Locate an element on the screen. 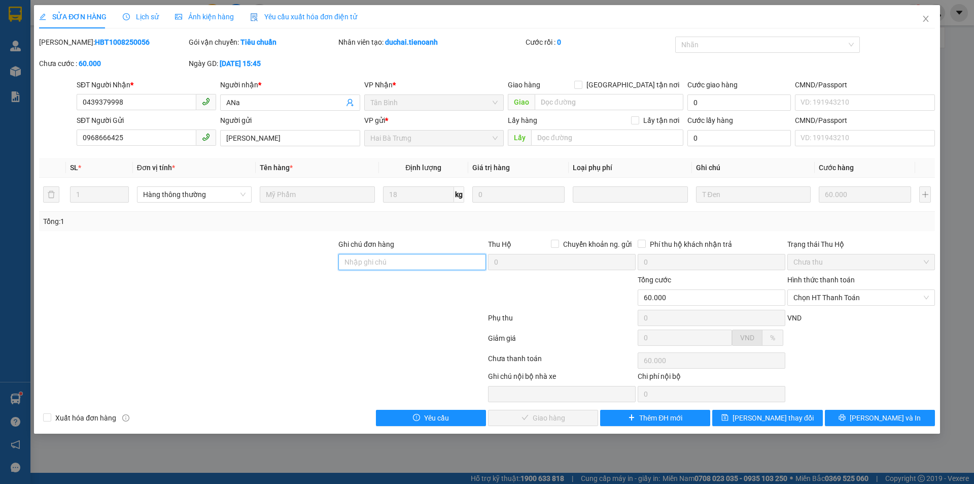  span: Tên hàng is located at coordinates (276, 167).